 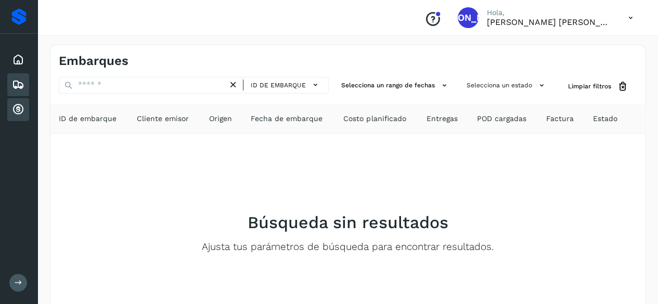 What do you see at coordinates (18, 110) in the screenshot?
I see `div: Cuentas por cobrar` at bounding box center [18, 110].